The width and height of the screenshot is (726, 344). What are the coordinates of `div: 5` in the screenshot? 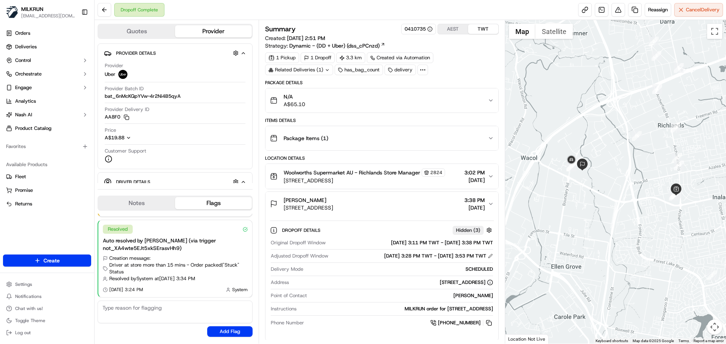 It's located at (657, 89).